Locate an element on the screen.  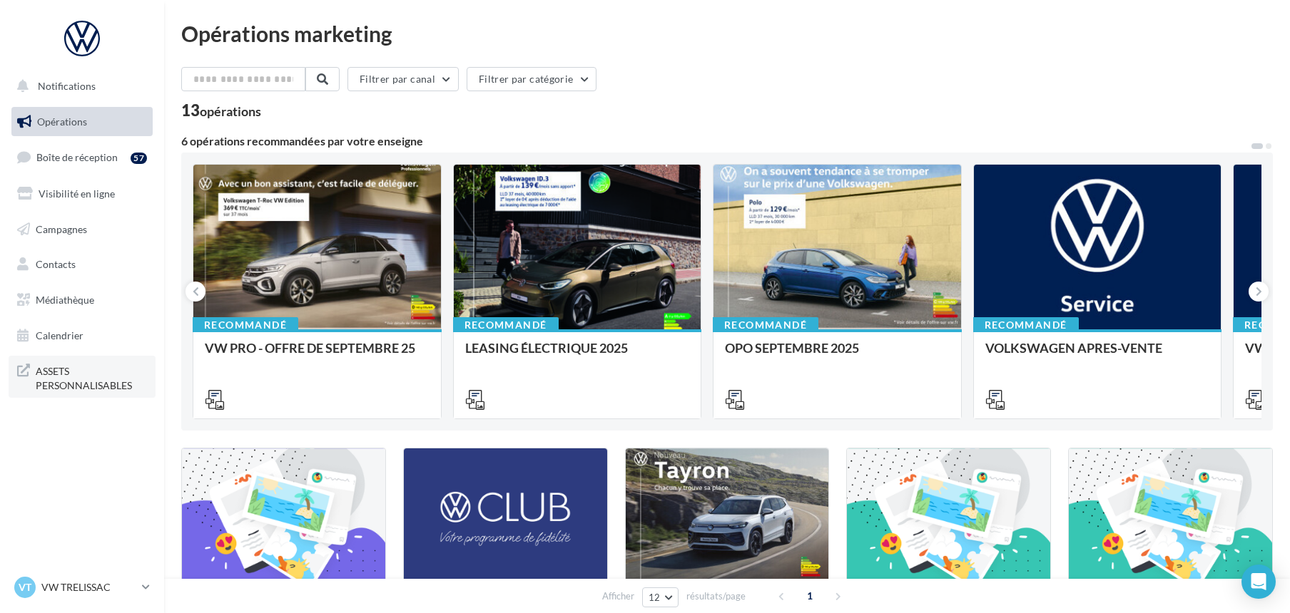
a: Médiathèque is located at coordinates (82, 300).